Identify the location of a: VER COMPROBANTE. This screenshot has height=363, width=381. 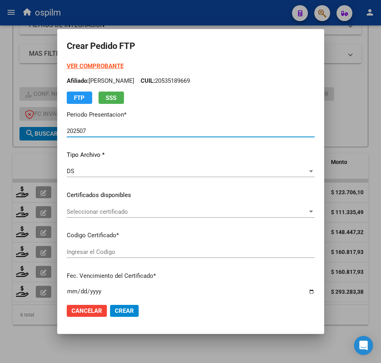
(95, 66).